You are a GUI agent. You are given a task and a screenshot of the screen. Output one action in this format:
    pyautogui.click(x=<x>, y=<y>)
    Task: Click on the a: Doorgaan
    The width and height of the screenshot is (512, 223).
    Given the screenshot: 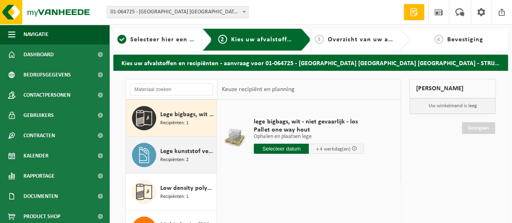 What is the action you would take?
    pyautogui.click(x=478, y=128)
    